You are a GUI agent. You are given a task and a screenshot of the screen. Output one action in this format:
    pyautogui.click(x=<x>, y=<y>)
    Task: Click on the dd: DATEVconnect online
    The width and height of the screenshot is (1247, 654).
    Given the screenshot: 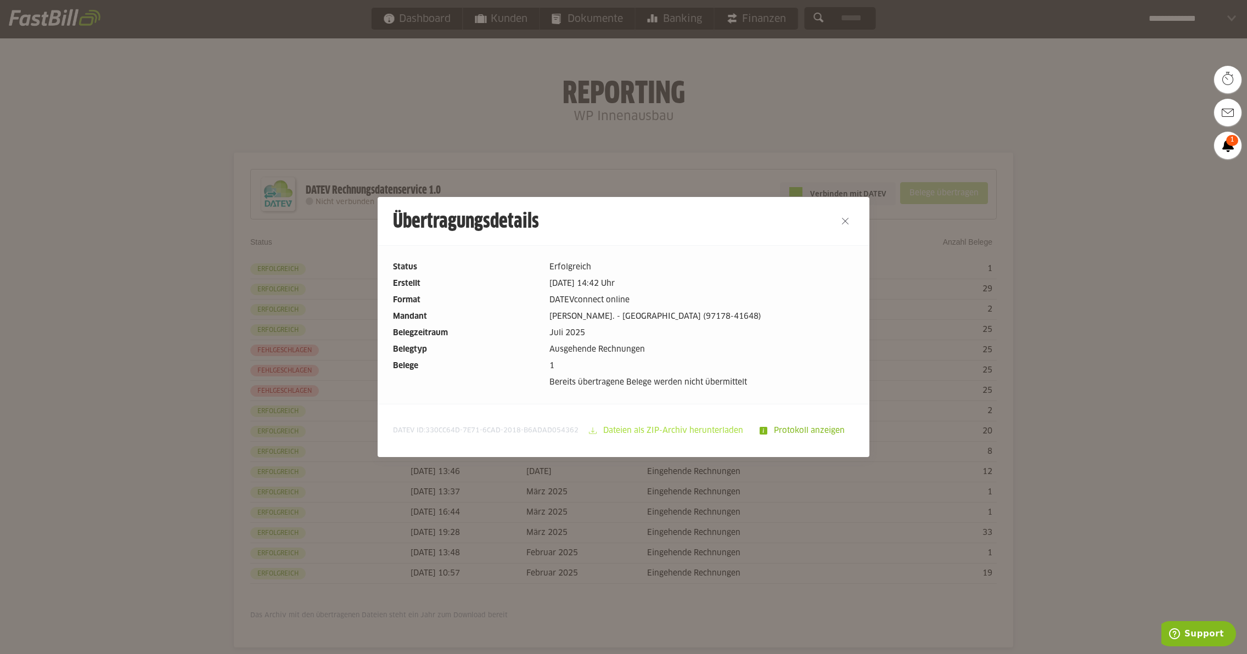 What is the action you would take?
    pyautogui.click(x=701, y=300)
    